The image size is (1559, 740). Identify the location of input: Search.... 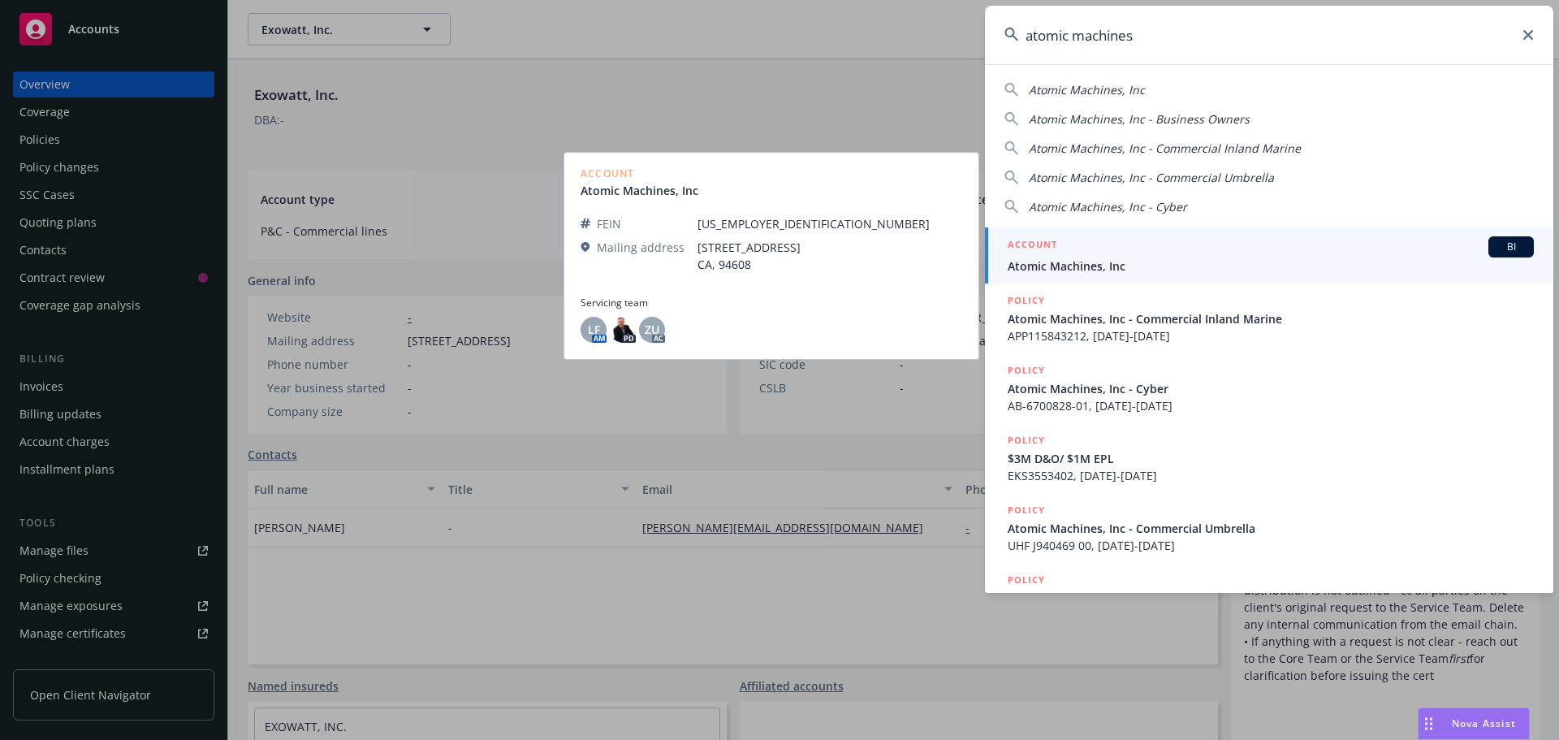
(1269, 35).